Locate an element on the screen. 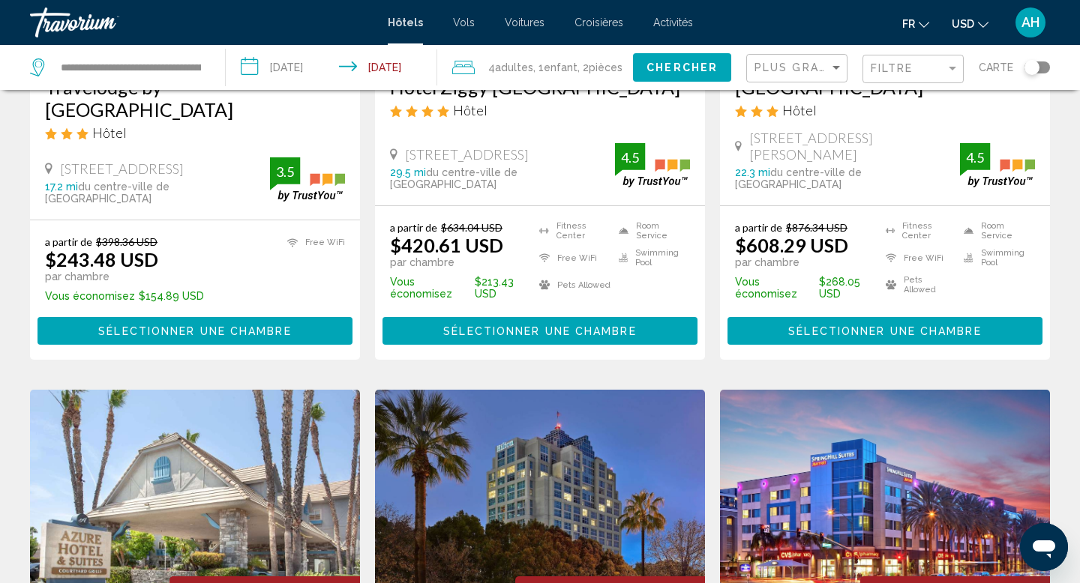 The image size is (1080, 583). span: Vols is located at coordinates (463, 22).